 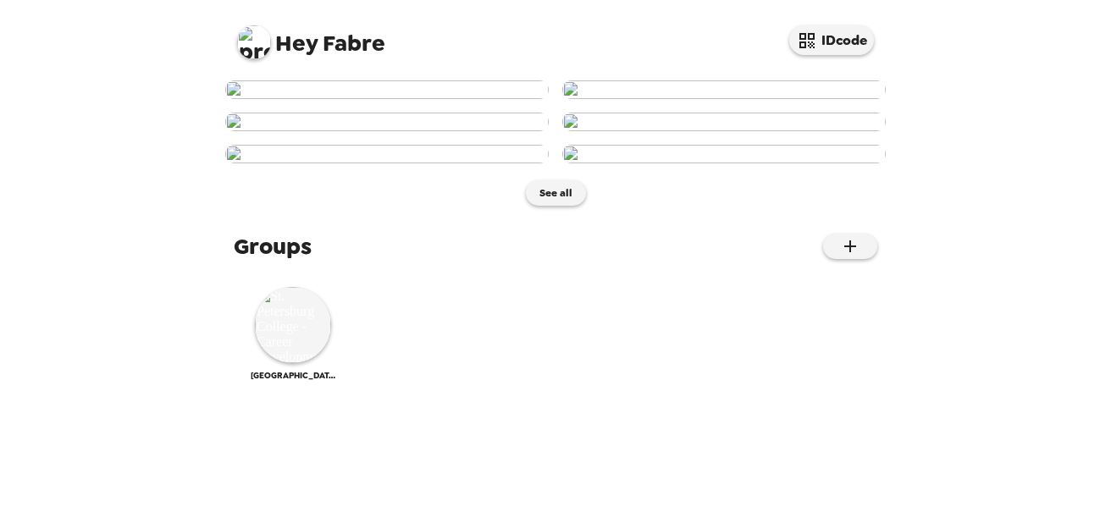 What do you see at coordinates (273, 246) in the screenshot?
I see `span: Groups` at bounding box center [273, 246].